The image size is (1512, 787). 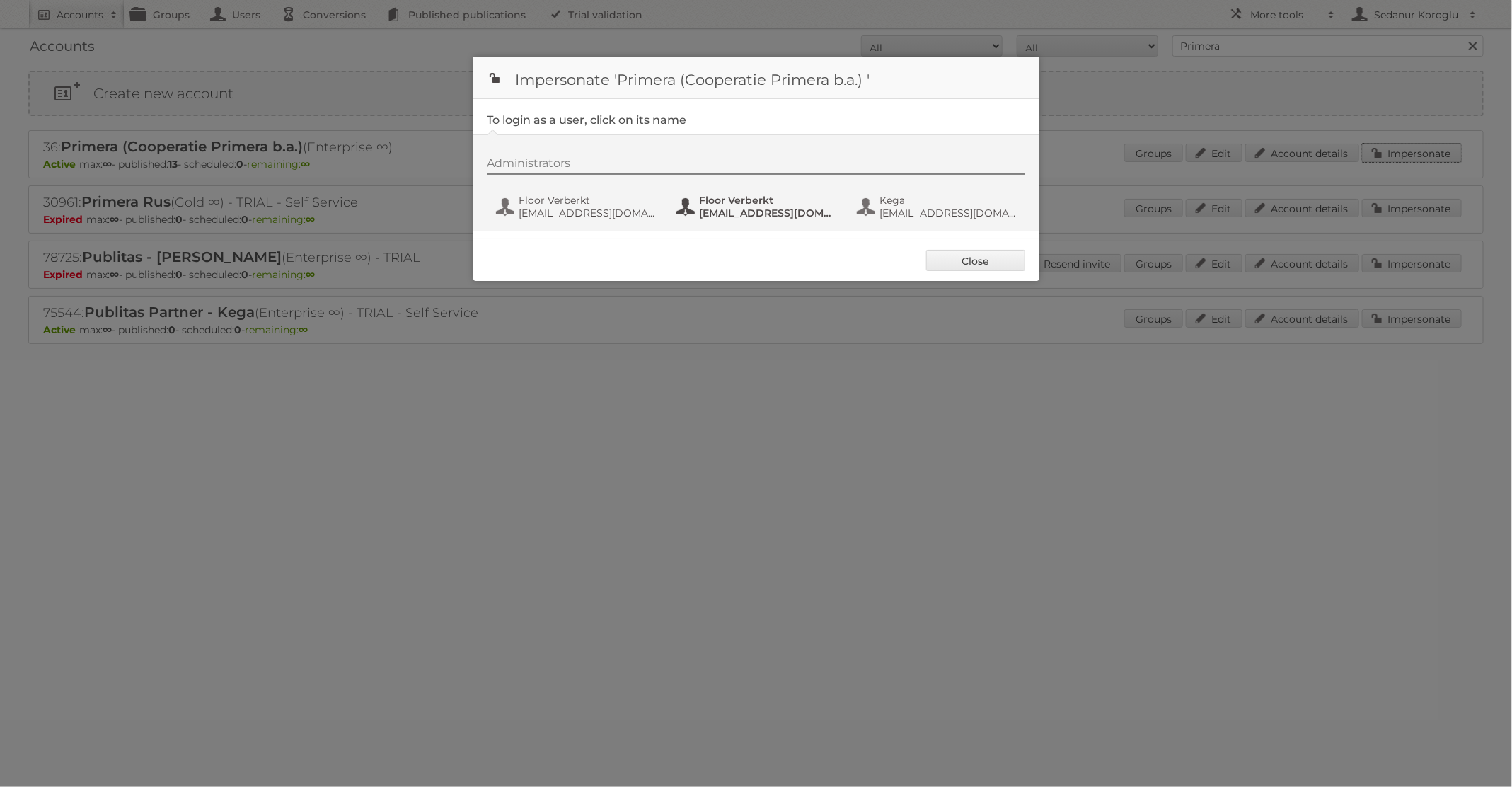 What do you see at coordinates (587, 120) in the screenshot?
I see `legend: To login as a user, click on its name` at bounding box center [587, 120].